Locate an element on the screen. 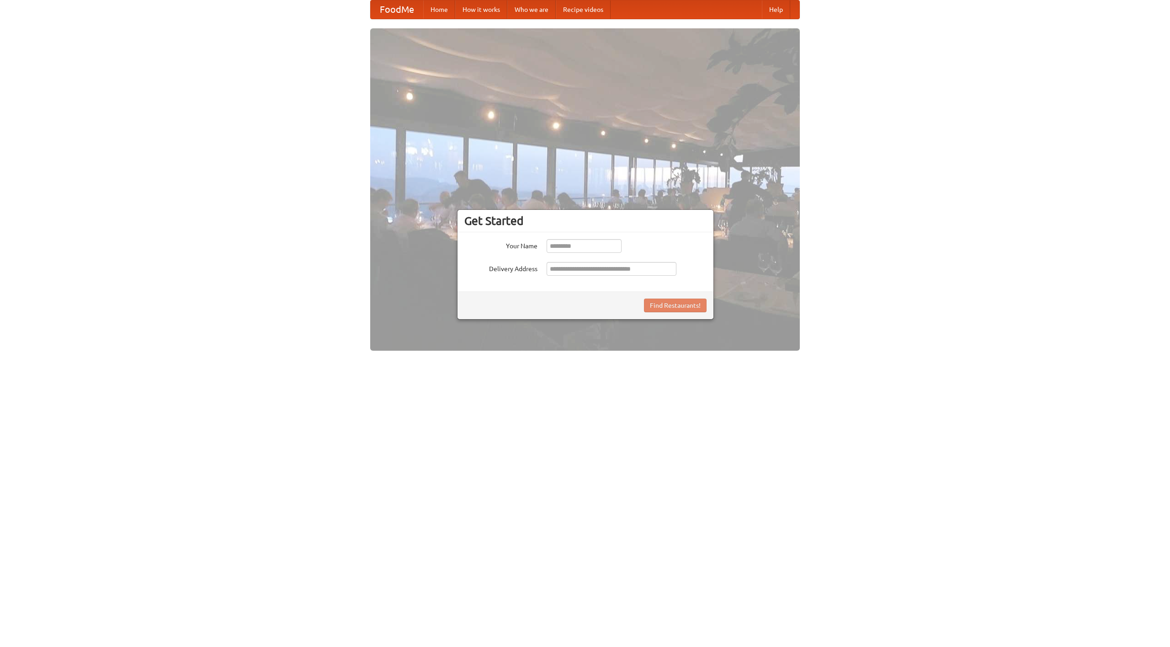 This screenshot has width=1170, height=647. a: How it works is located at coordinates (481, 10).